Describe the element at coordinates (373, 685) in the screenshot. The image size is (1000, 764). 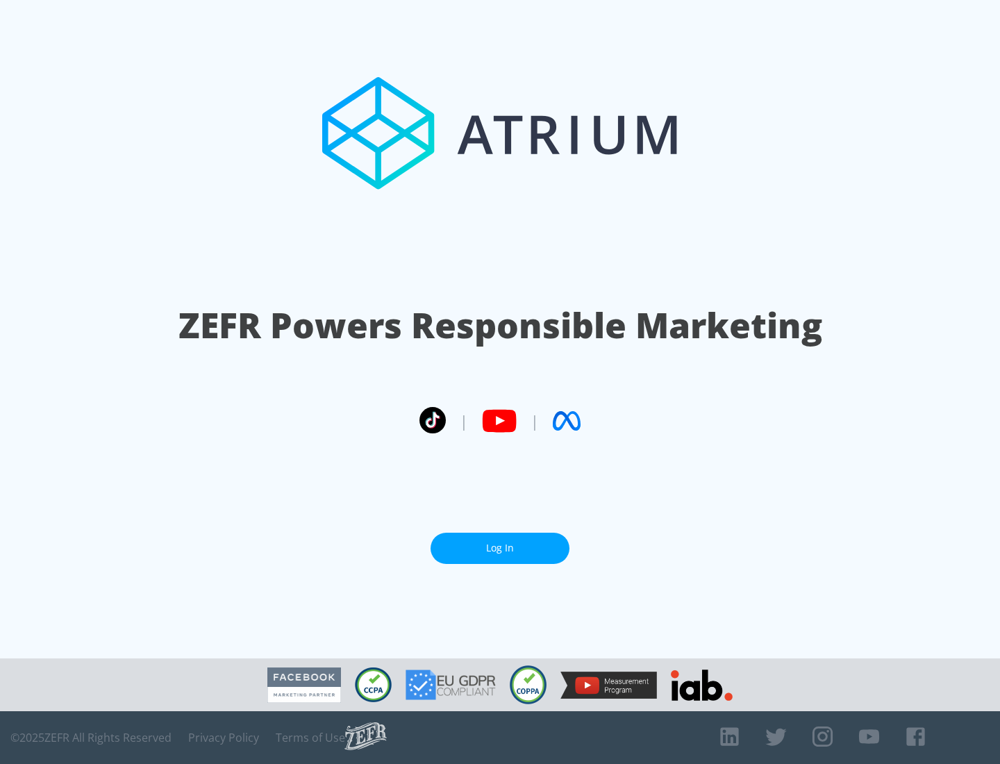
I see `img: CCPA Compliant` at that location.